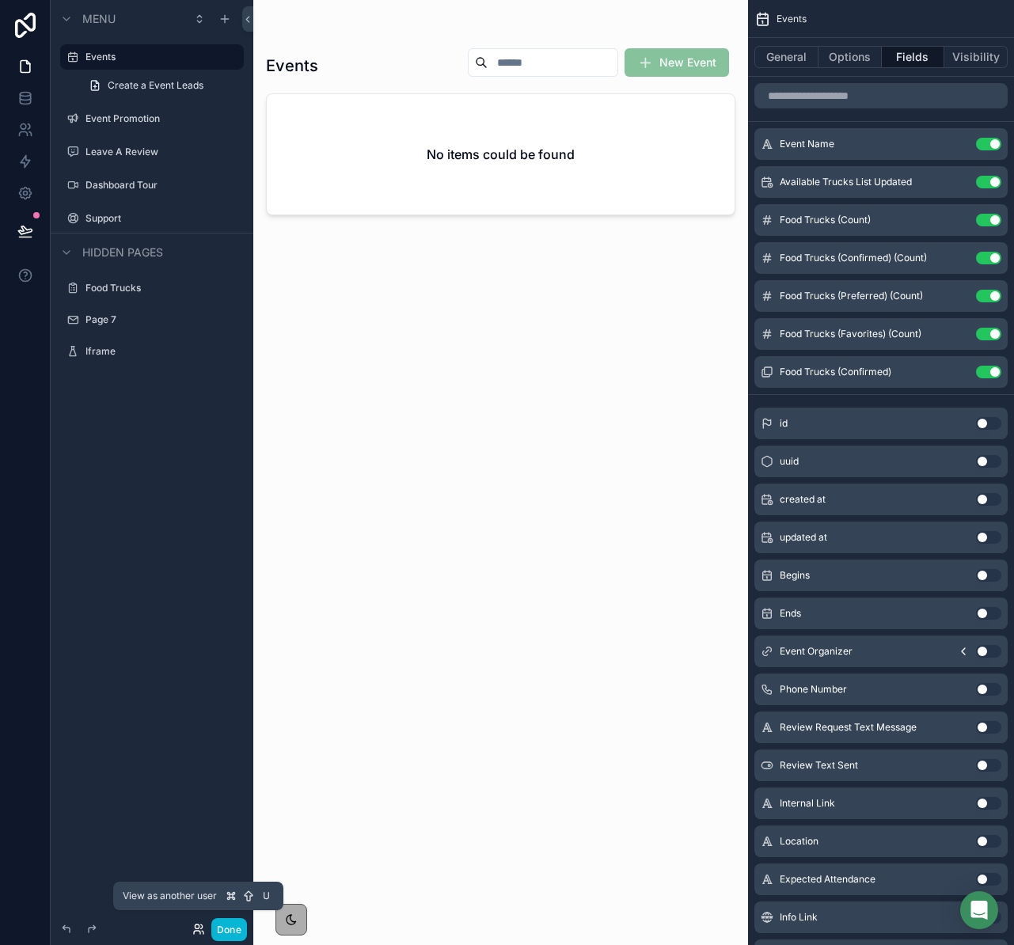 This screenshot has height=945, width=1014. Describe the element at coordinates (976, 57) in the screenshot. I see `button: Visibility` at that location.